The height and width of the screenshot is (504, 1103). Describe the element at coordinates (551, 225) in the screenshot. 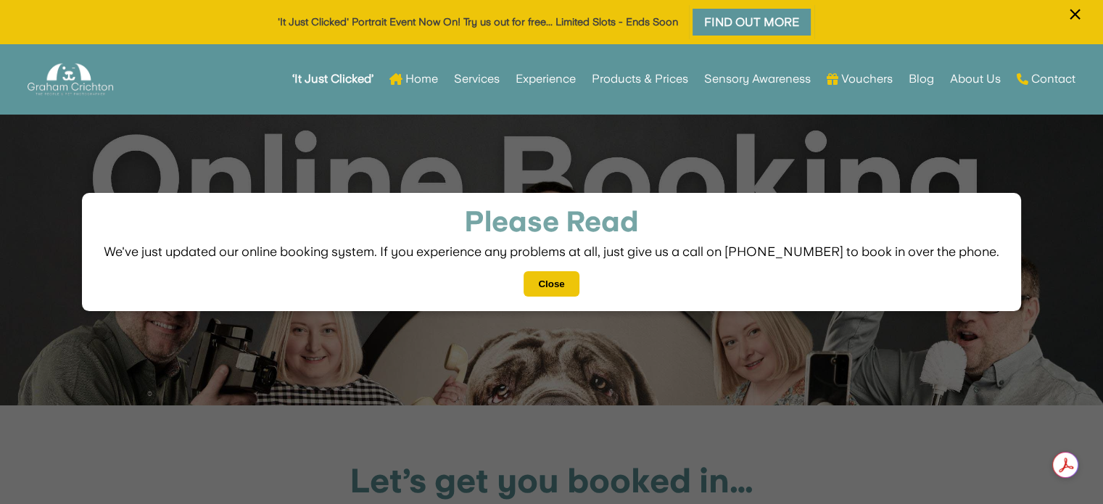

I see `h2: Please Read` at that location.